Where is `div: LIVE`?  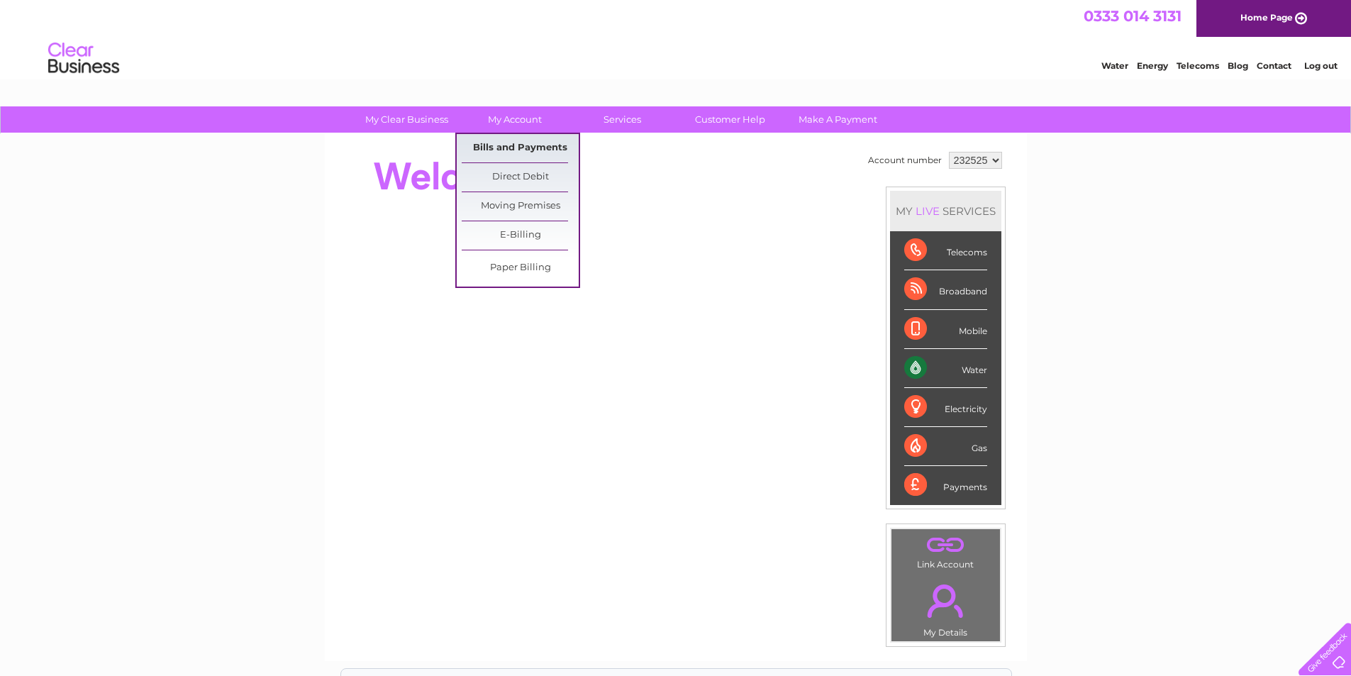 div: LIVE is located at coordinates (928, 211).